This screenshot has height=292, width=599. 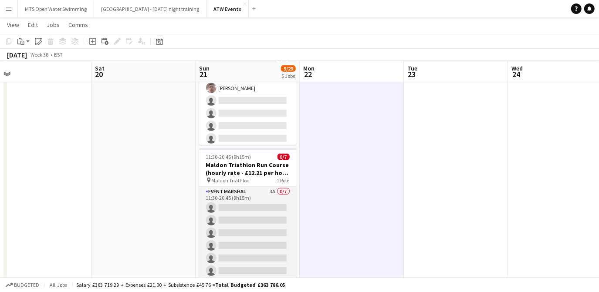 I want to click on div: 11:30-20:45 (9h15m)0/7Maldon Triathlon Run Course (hourly rate - £12.21 per hour if over 21 Maldo..., so click(x=248, y=213).